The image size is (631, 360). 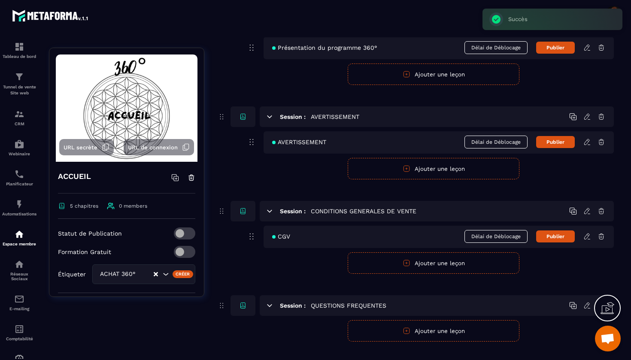 What do you see at coordinates (299, 142) in the screenshot?
I see `span: AVERTISSEMENT` at bounding box center [299, 142].